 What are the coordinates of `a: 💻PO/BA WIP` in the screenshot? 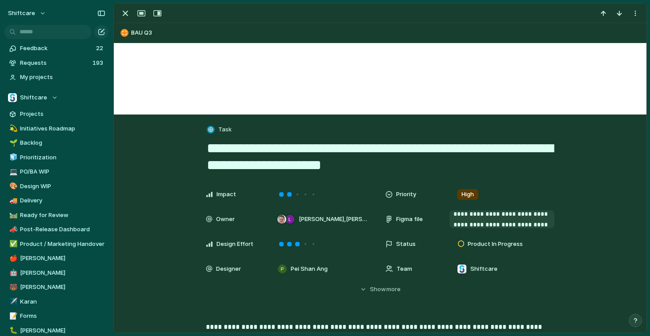 It's located at (56, 172).